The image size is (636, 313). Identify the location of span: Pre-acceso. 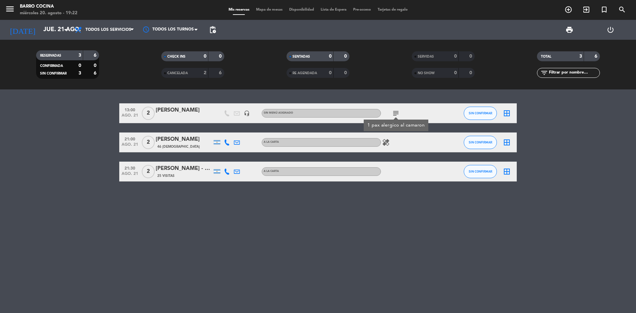
(362, 10).